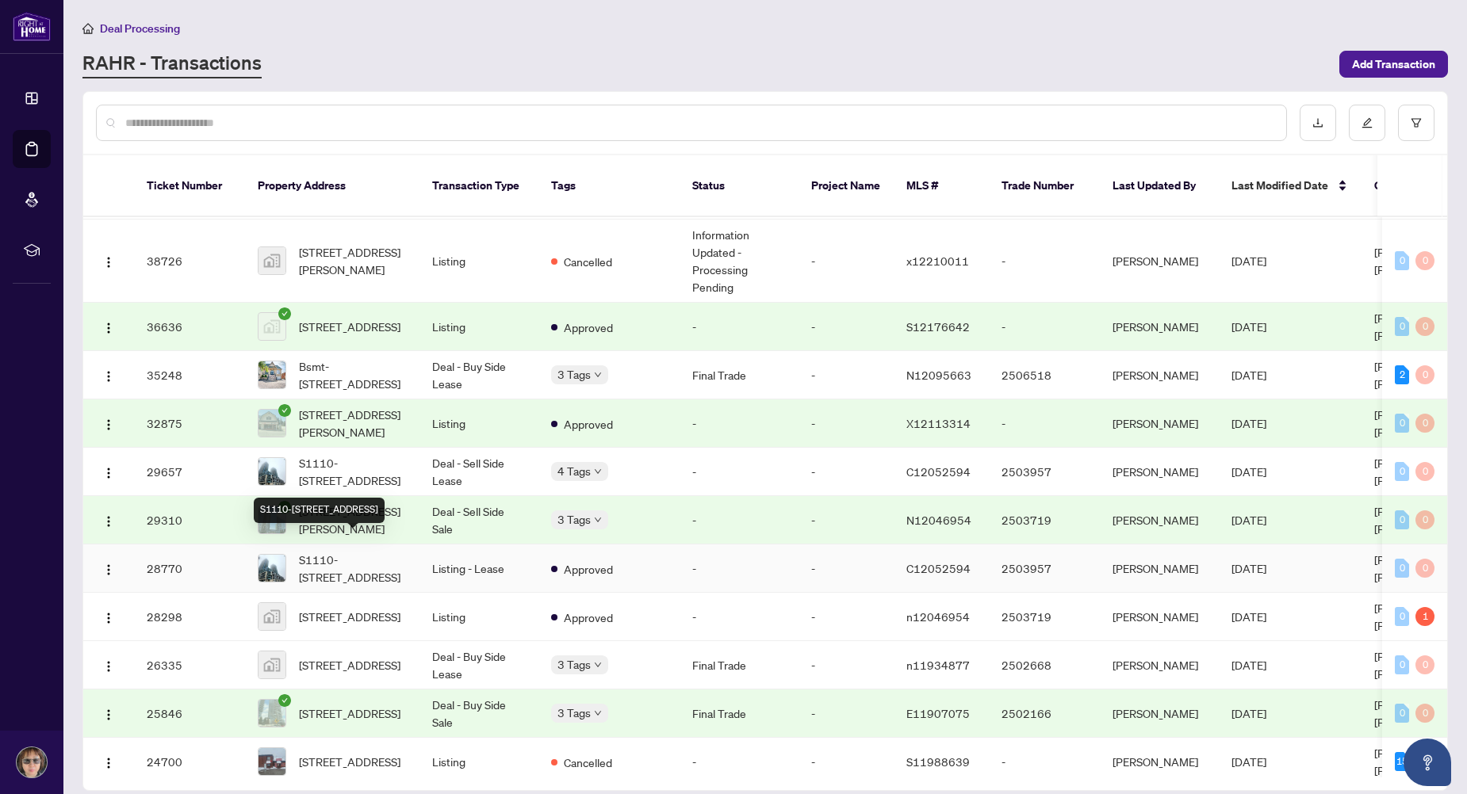  Describe the element at coordinates (1416, 123) in the screenshot. I see `button: filter` at that location.